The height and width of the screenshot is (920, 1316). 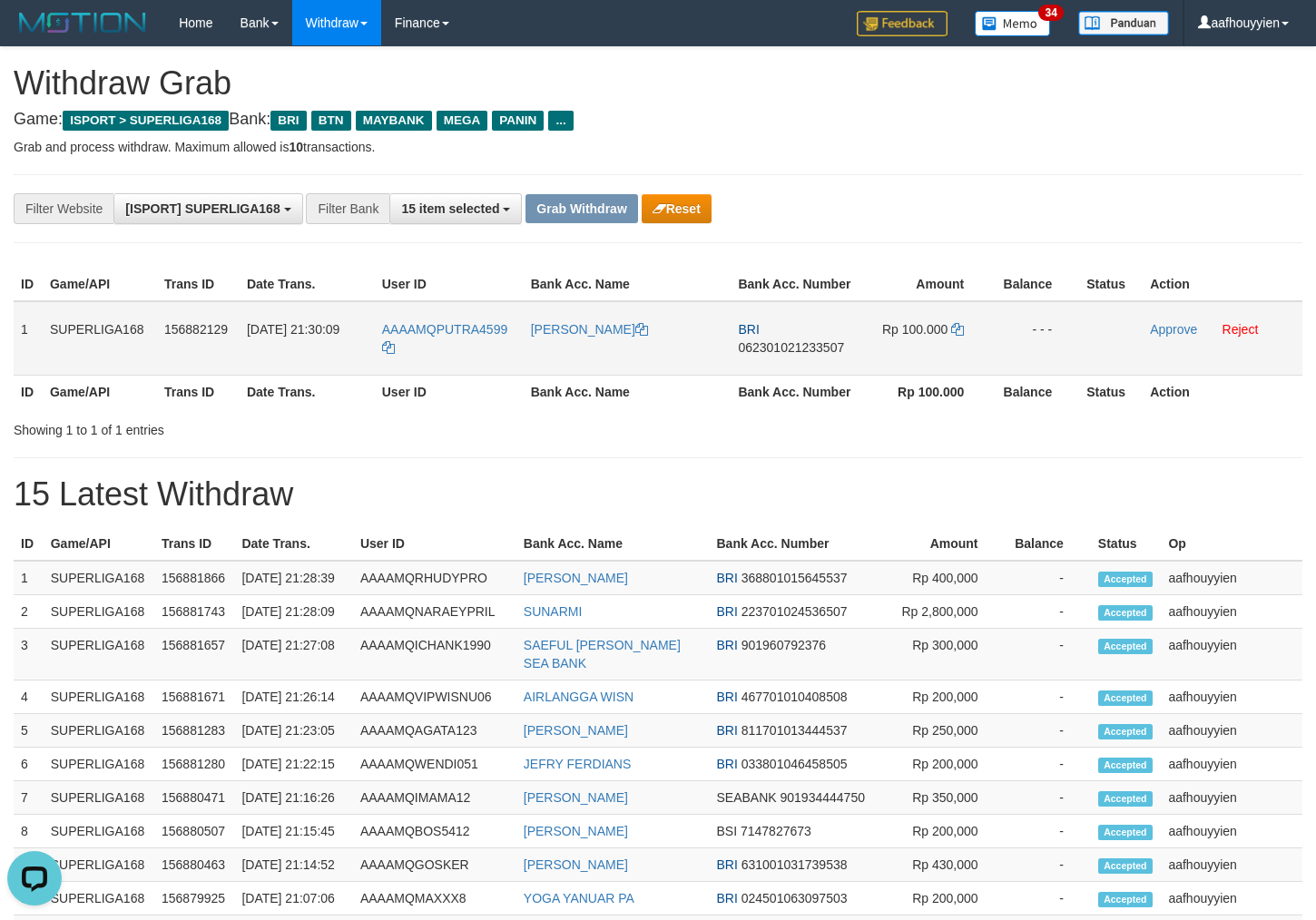 I want to click on td: 2, so click(x=28, y=612).